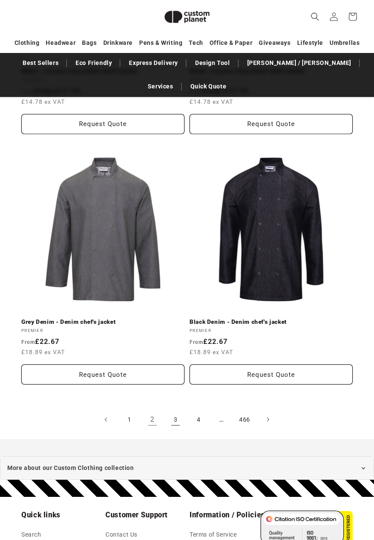  What do you see at coordinates (118, 43) in the screenshot?
I see `a: Drinkware` at bounding box center [118, 43].